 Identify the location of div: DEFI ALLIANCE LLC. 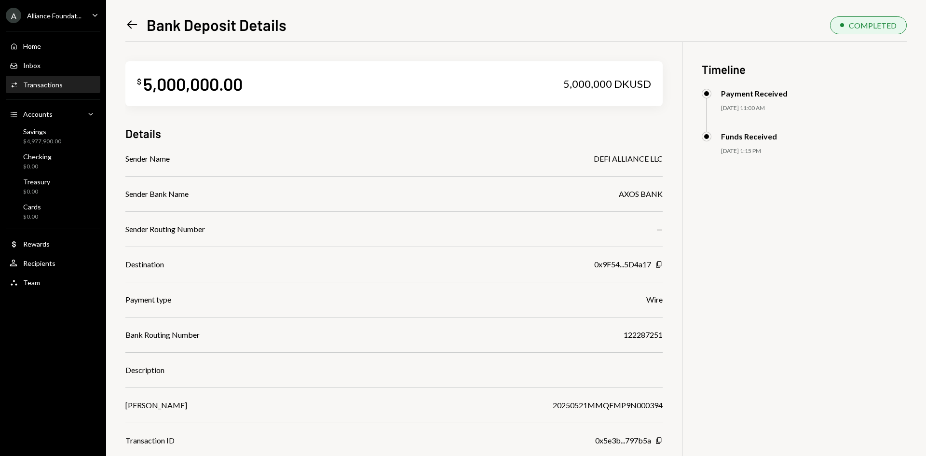
(628, 159).